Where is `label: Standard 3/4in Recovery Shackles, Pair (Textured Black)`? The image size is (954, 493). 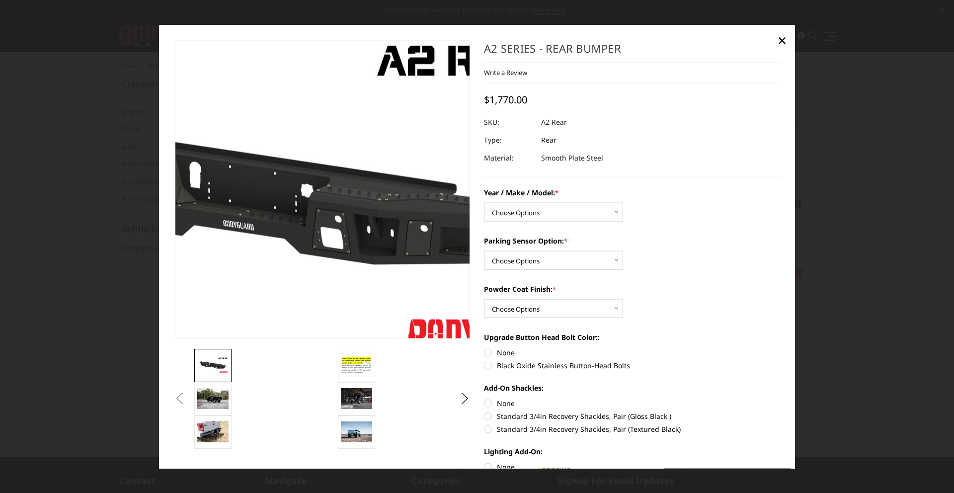
label: Standard 3/4in Recovery Shackles, Pair (Textured Black) is located at coordinates (631, 429).